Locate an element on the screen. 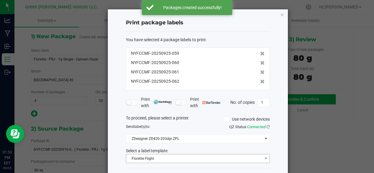 Image resolution: width=374 pixels, height=173 pixels. img: mark_magic_cybra.png is located at coordinates (163, 102).